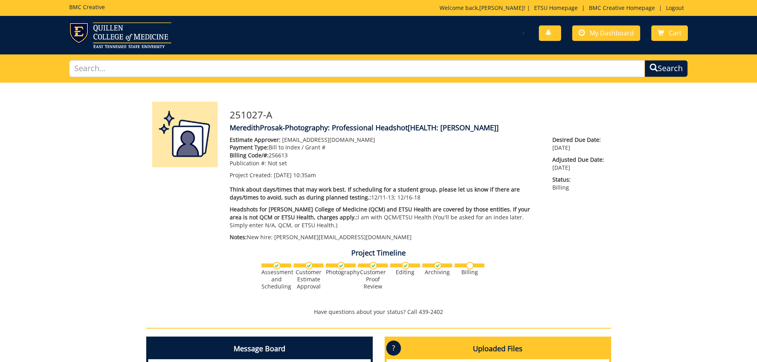 This screenshot has height=362, width=757. What do you see at coordinates (277, 163) in the screenshot?
I see `span: Not set` at bounding box center [277, 163].